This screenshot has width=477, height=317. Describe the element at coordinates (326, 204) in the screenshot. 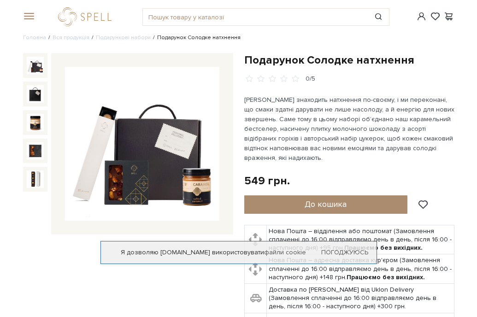

I see `span: До кошика` at that location.